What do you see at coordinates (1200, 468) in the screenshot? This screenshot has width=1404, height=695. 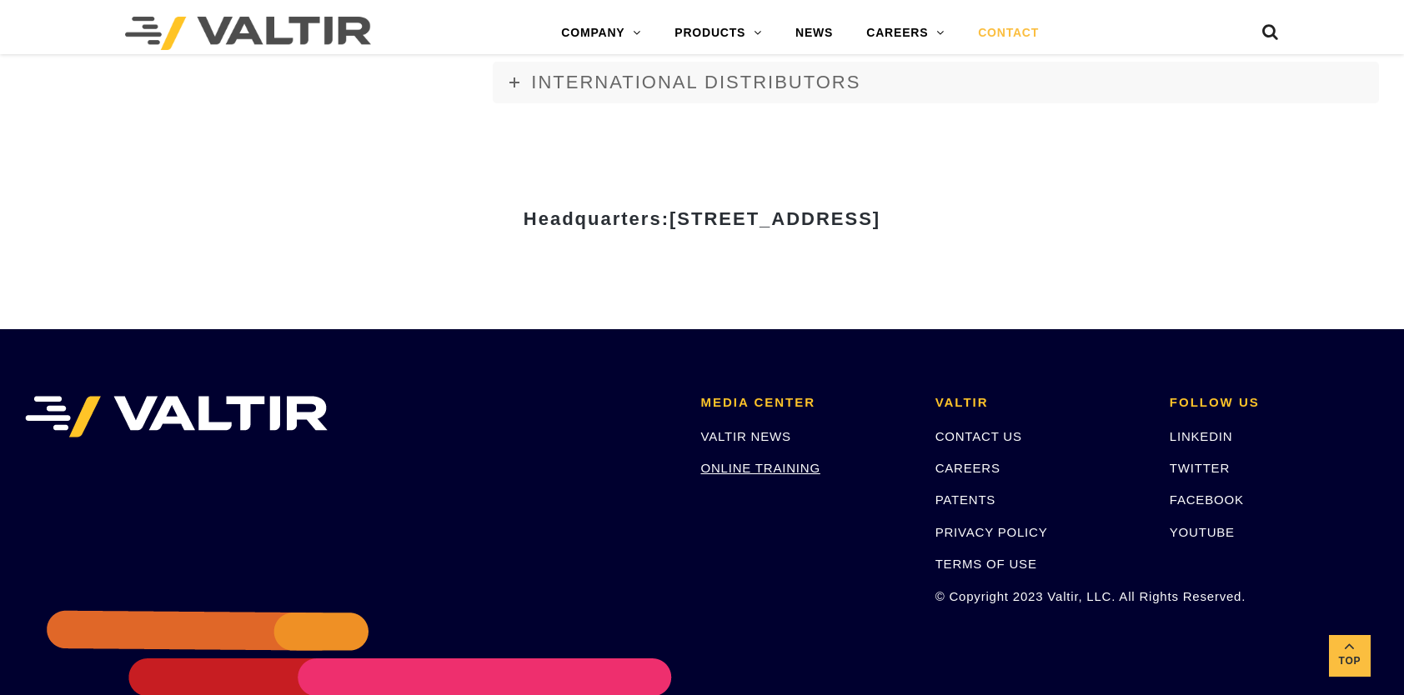 I see `a: TWITTER` at bounding box center [1200, 468].